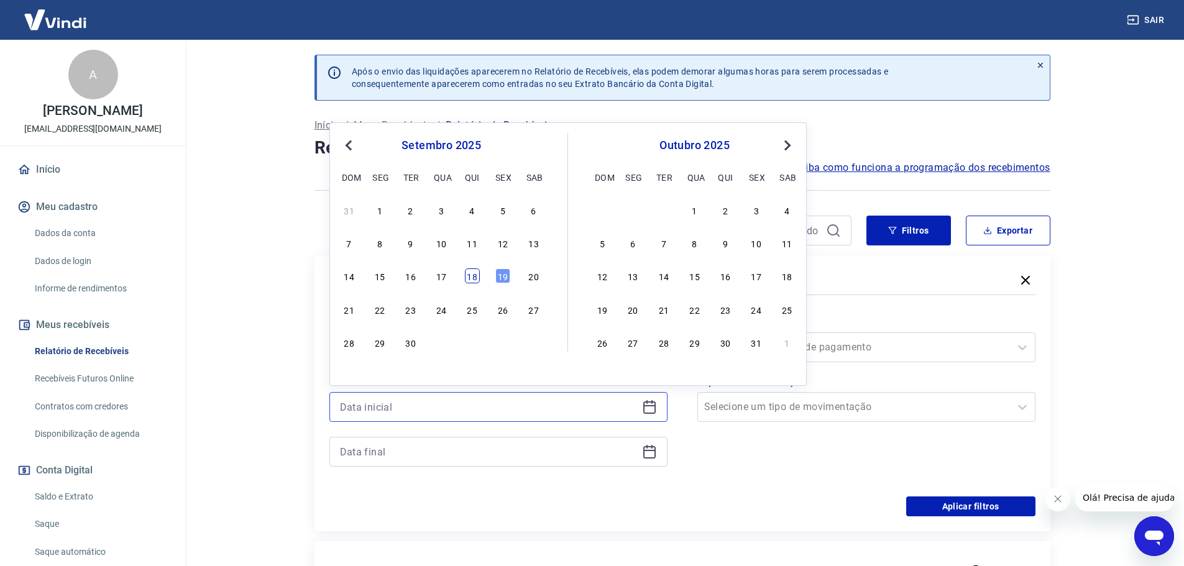 The image size is (1184, 566). What do you see at coordinates (694, 276) in the screenshot?
I see `div: month 2025-10` at bounding box center [694, 276].